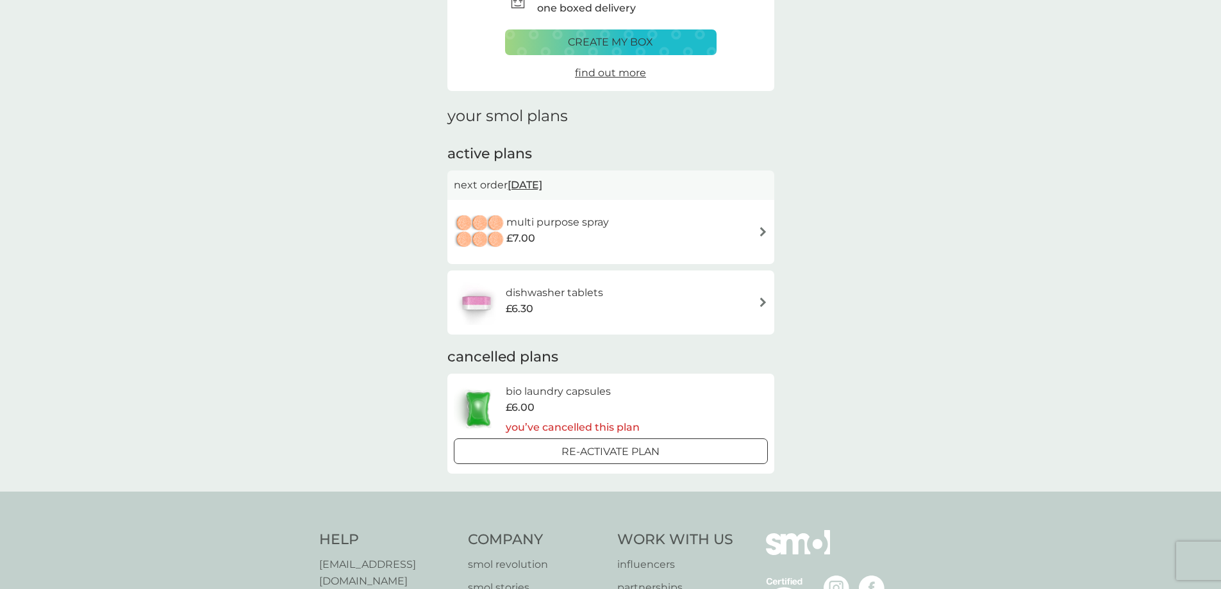  Describe the element at coordinates (675, 565) in the screenshot. I see `p: influencers` at that location.